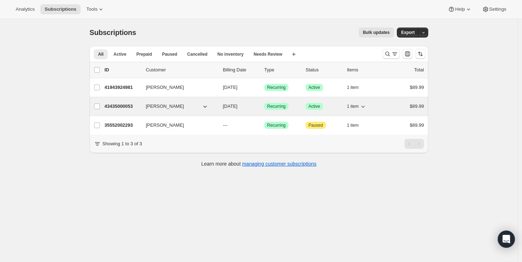 Image resolution: width=522 pixels, height=262 pixels. Describe the element at coordinates (60, 9) in the screenshot. I see `button: Subscriptions` at that location.